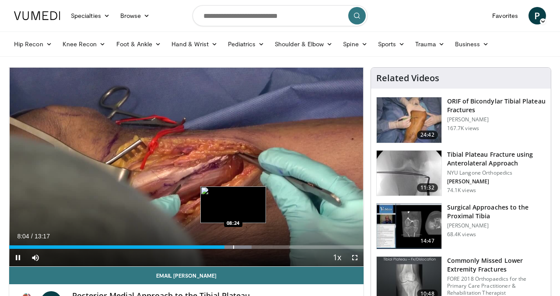 This screenshot has width=560, height=296. What do you see at coordinates (461, 191) in the screenshot?
I see `p: 74.1K views` at bounding box center [461, 191].